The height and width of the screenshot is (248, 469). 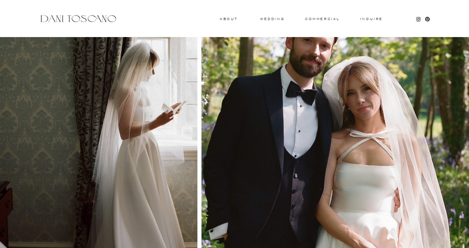 I want to click on h3: Inquire, so click(x=371, y=19).